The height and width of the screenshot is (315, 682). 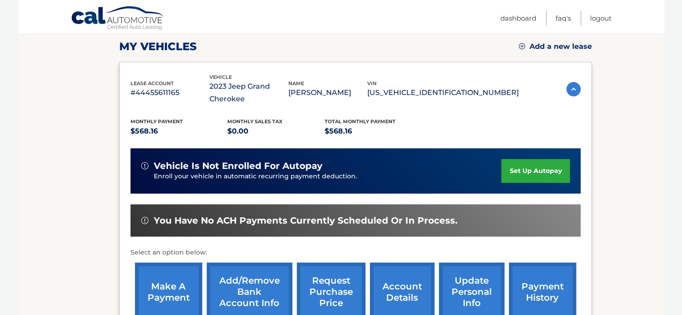 What do you see at coordinates (296, 83) in the screenshot?
I see `span: name` at bounding box center [296, 83].